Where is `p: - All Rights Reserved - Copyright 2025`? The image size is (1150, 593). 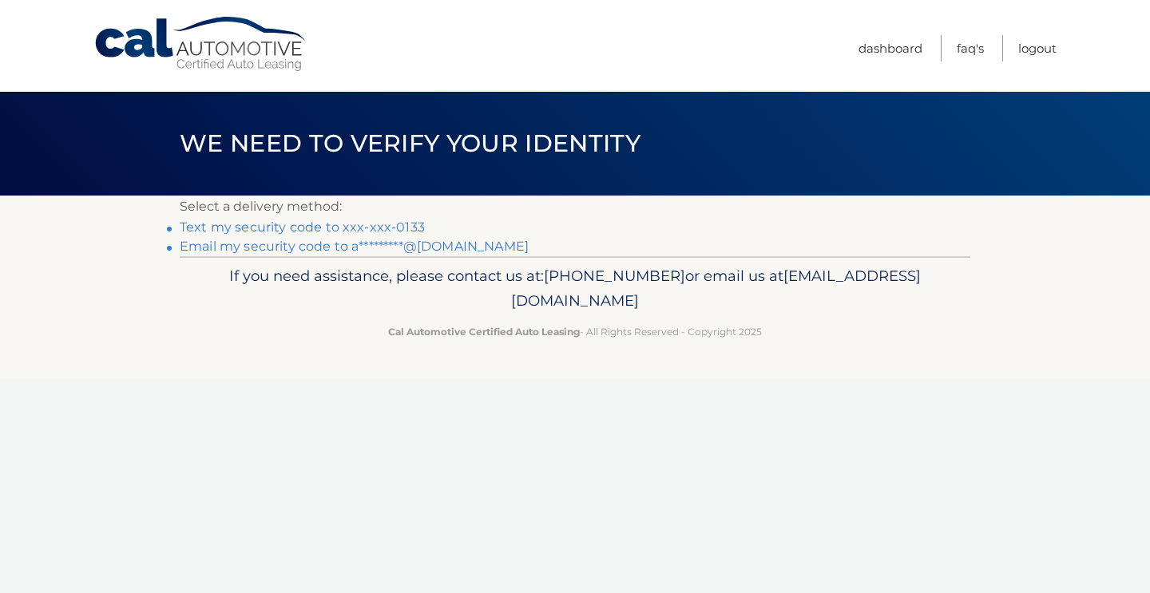
p: - All Rights Reserved - Copyright 2025 is located at coordinates (575, 331).